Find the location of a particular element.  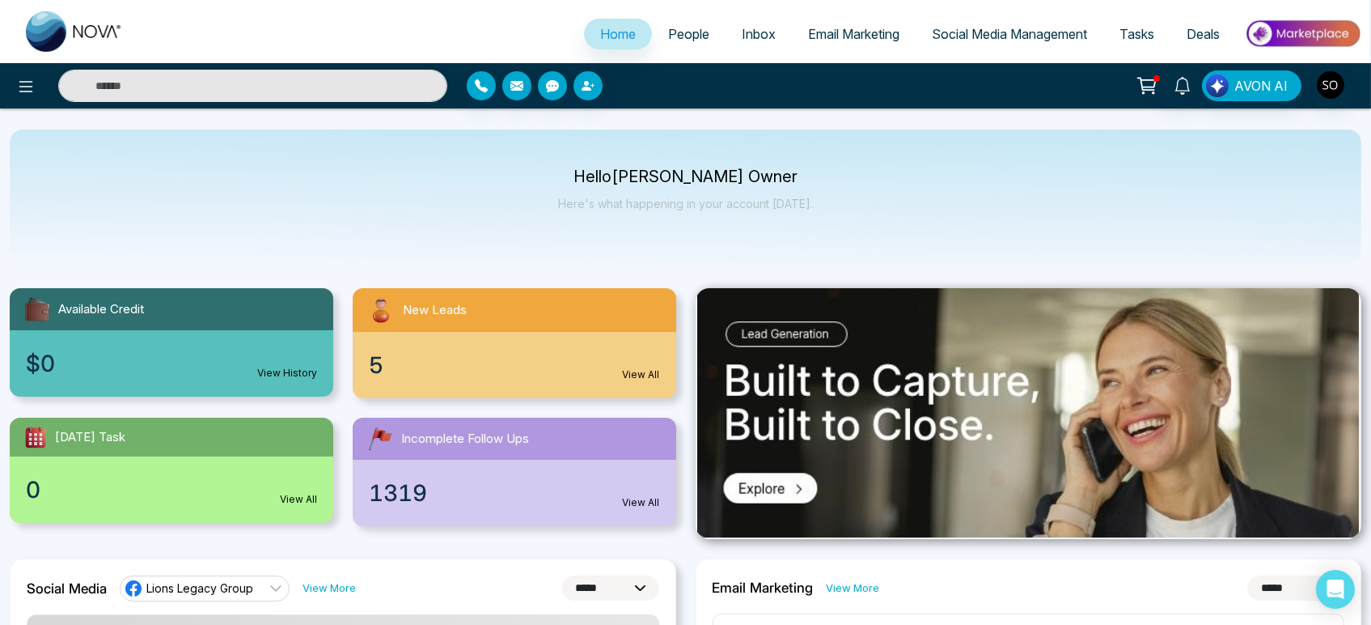

img: todayTask.svg is located at coordinates (36, 437).